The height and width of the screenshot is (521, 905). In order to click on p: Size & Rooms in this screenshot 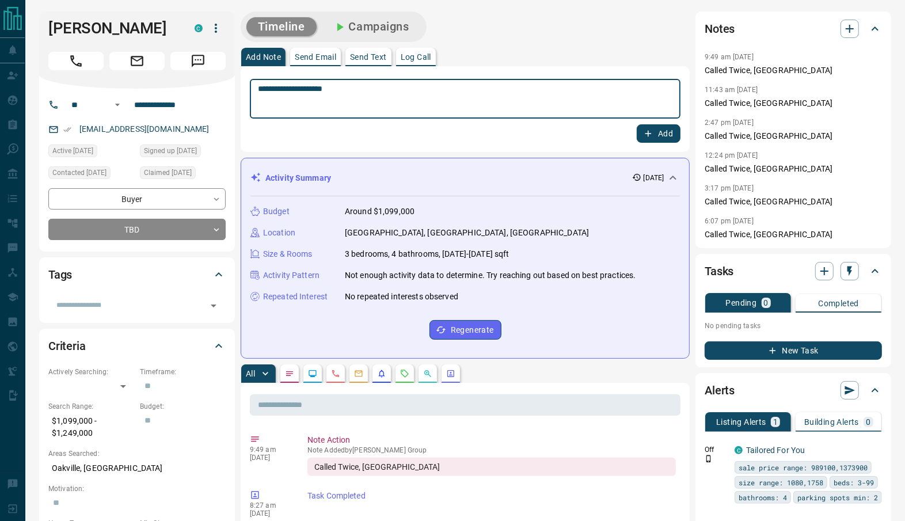, I will do `click(288, 254)`.